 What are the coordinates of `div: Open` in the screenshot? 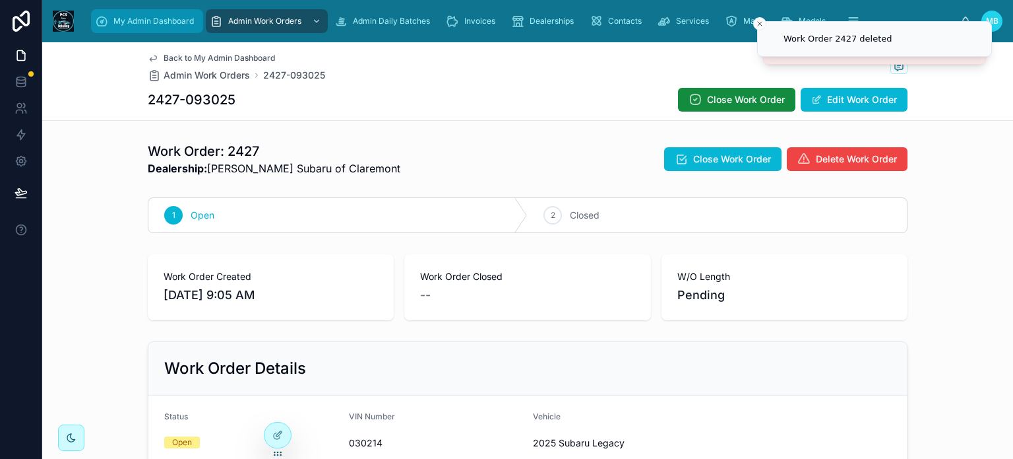 It's located at (182, 442).